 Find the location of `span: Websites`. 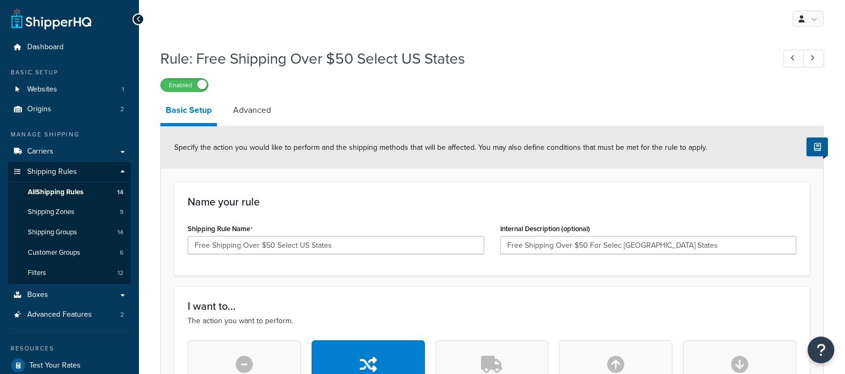

span: Websites is located at coordinates (42, 89).